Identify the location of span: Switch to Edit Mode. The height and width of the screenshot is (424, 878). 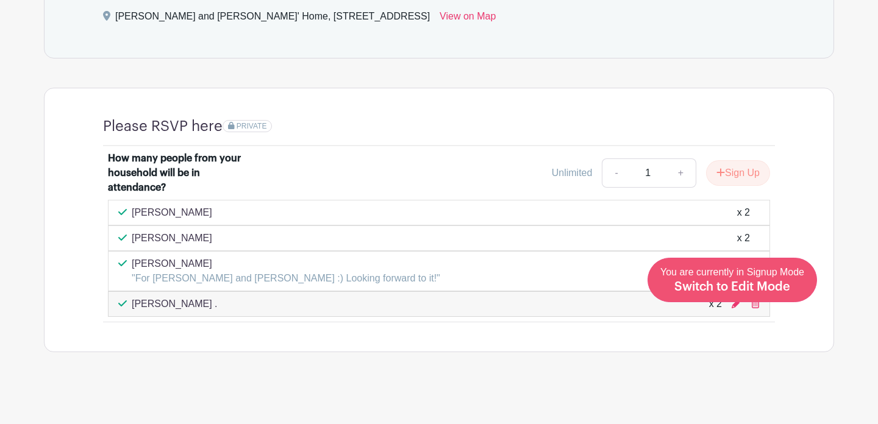
(732, 287).